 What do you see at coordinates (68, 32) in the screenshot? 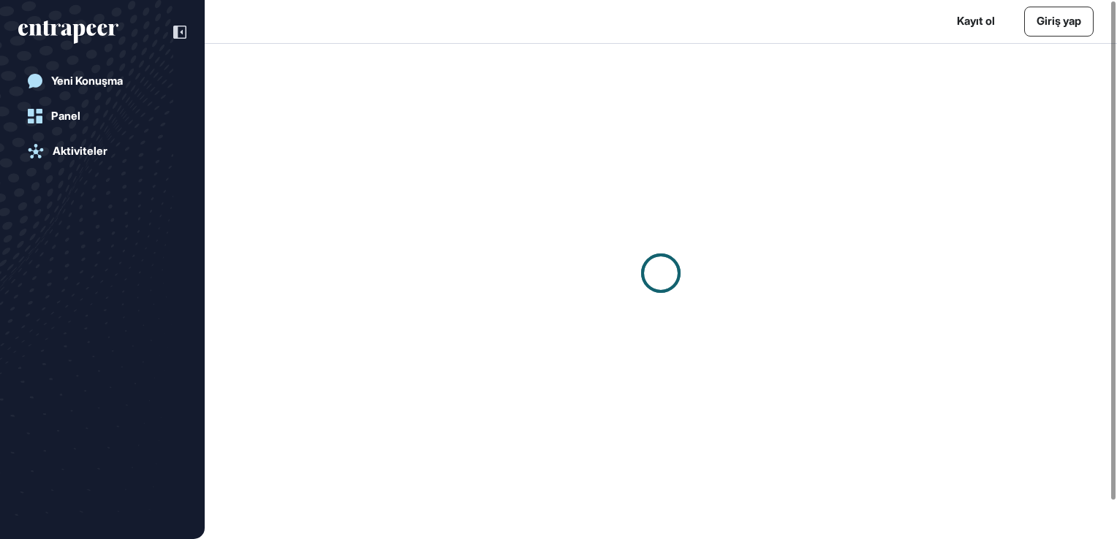
I see `div: entrapeer-logo` at bounding box center [68, 32].